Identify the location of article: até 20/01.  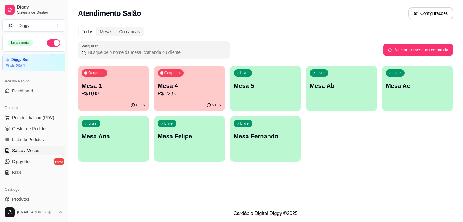
(18, 66).